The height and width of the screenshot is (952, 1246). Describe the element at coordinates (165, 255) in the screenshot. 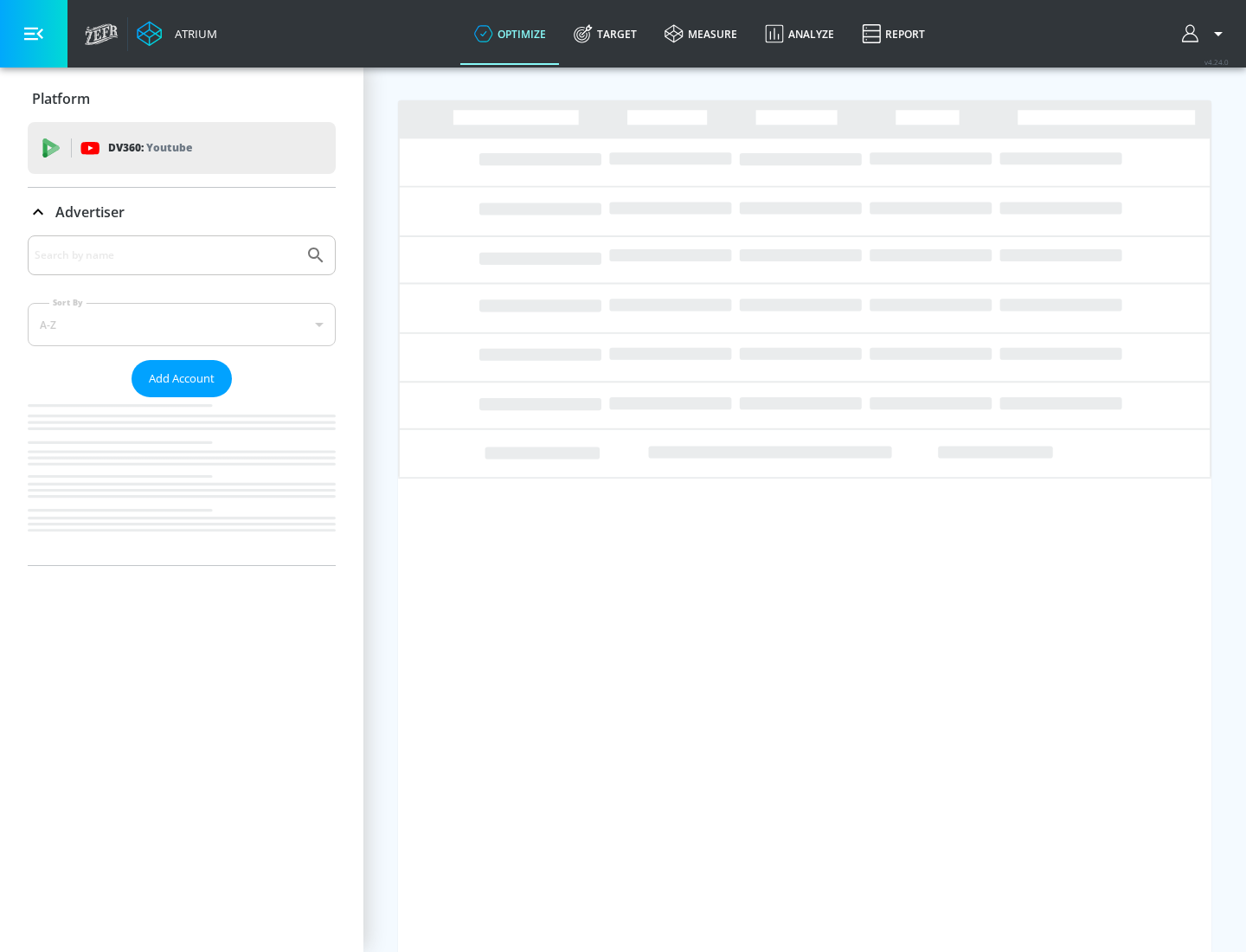

I see `input: Search by name` at that location.